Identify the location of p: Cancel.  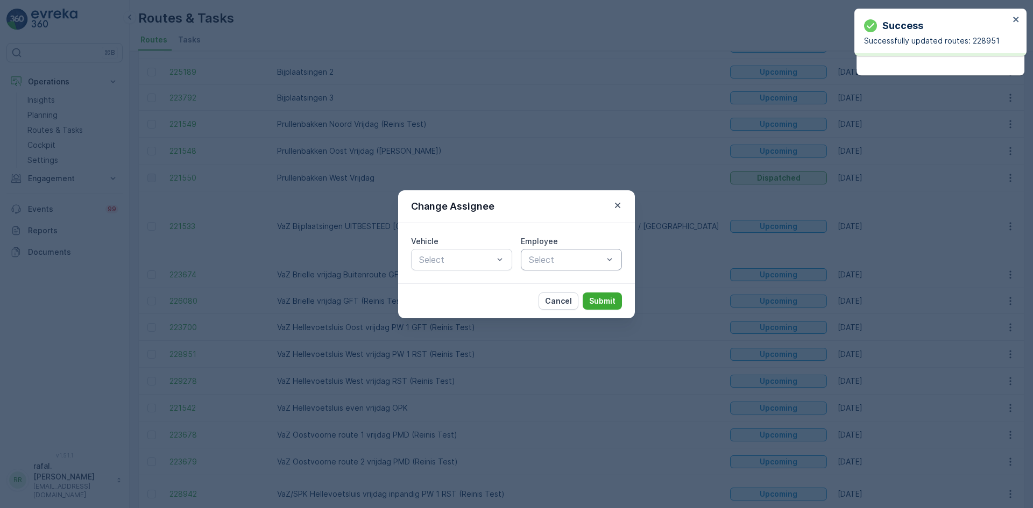
(558, 301).